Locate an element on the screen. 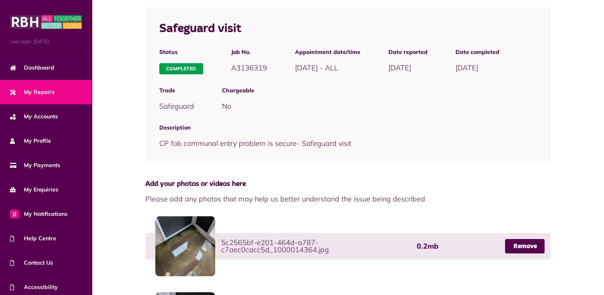 This screenshot has width=604, height=295. span: My Accounts is located at coordinates (34, 116).